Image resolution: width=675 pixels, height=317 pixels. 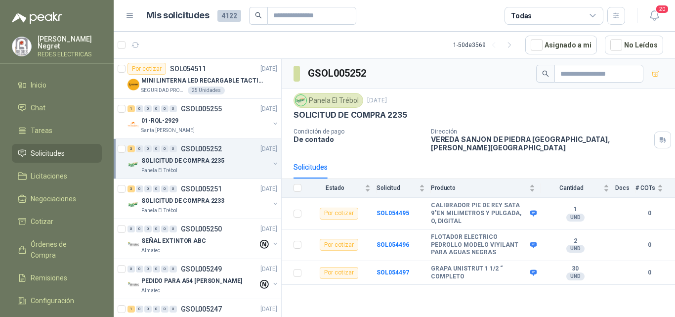 What do you see at coordinates (206, 90) in the screenshot?
I see `div: 25 Unidades` at bounding box center [206, 90].